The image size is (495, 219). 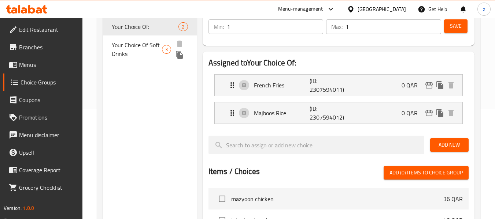 What do you see at coordinates (338, 63) in the screenshot?
I see `h2: Assigned to Your Choice Of:` at bounding box center [338, 63].